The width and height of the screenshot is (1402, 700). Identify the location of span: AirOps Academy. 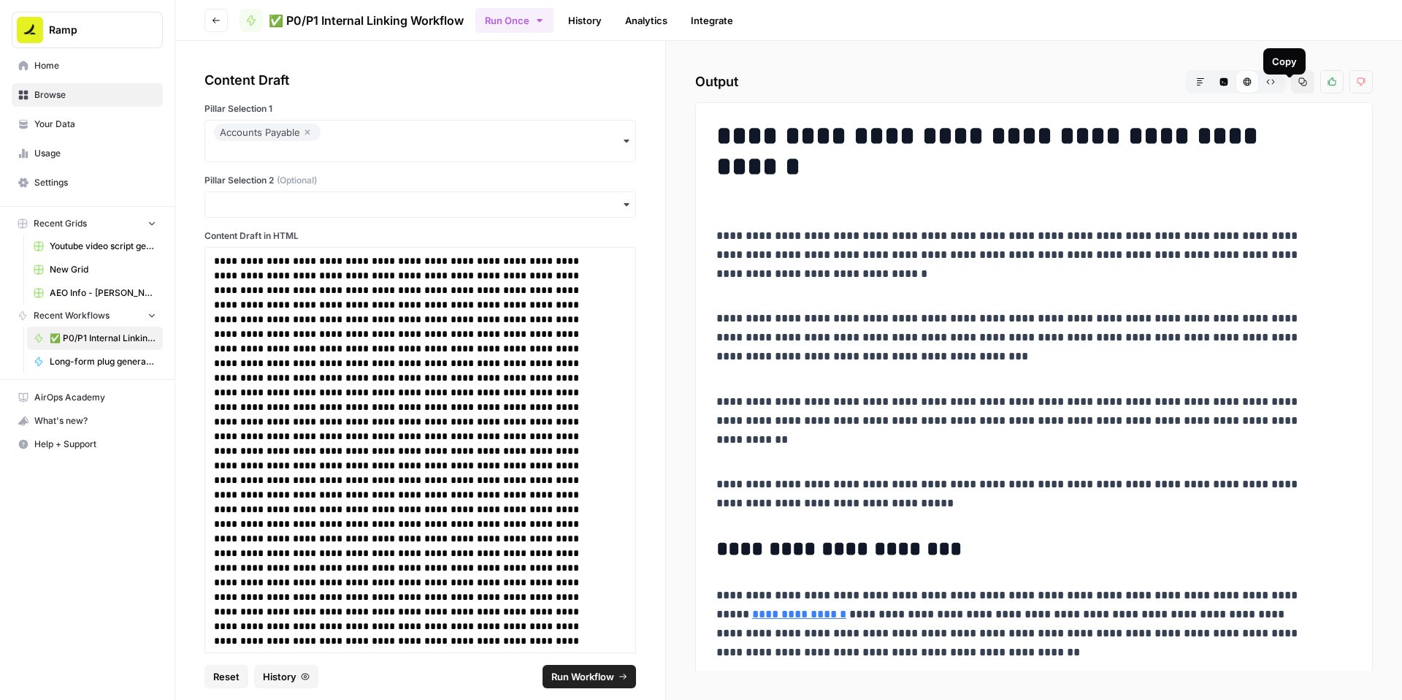
(95, 397).